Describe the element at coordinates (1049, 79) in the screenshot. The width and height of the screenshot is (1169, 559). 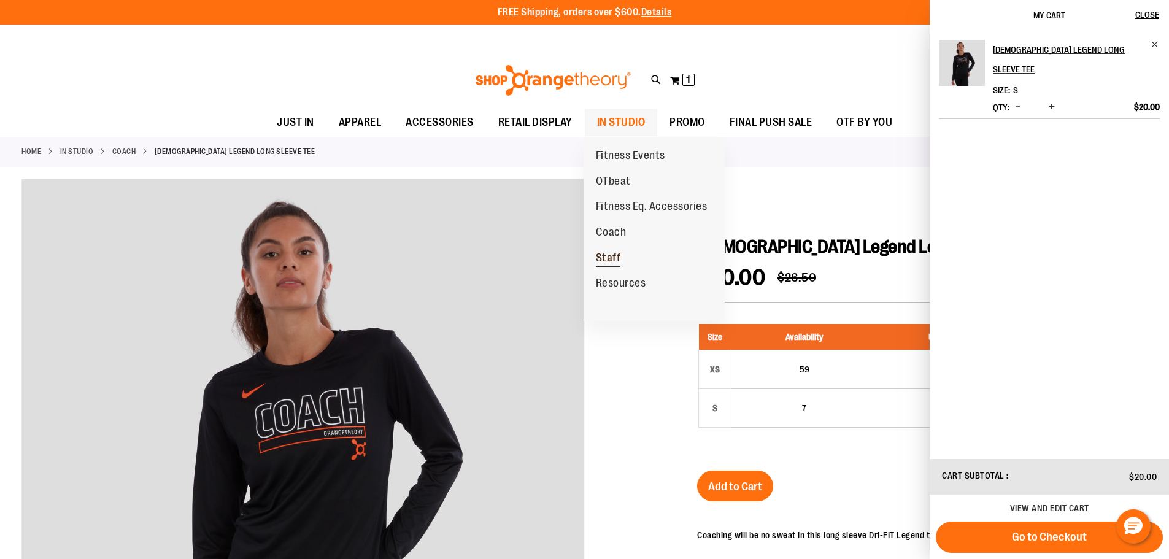
I see `li: Product` at that location.